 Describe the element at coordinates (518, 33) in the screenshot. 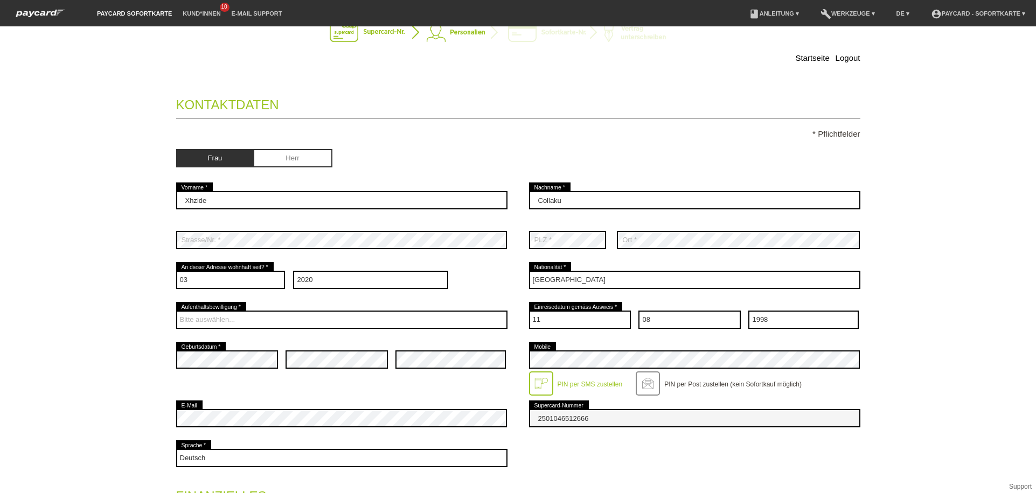

I see `img: instantcard-v2-de-2.png` at that location.